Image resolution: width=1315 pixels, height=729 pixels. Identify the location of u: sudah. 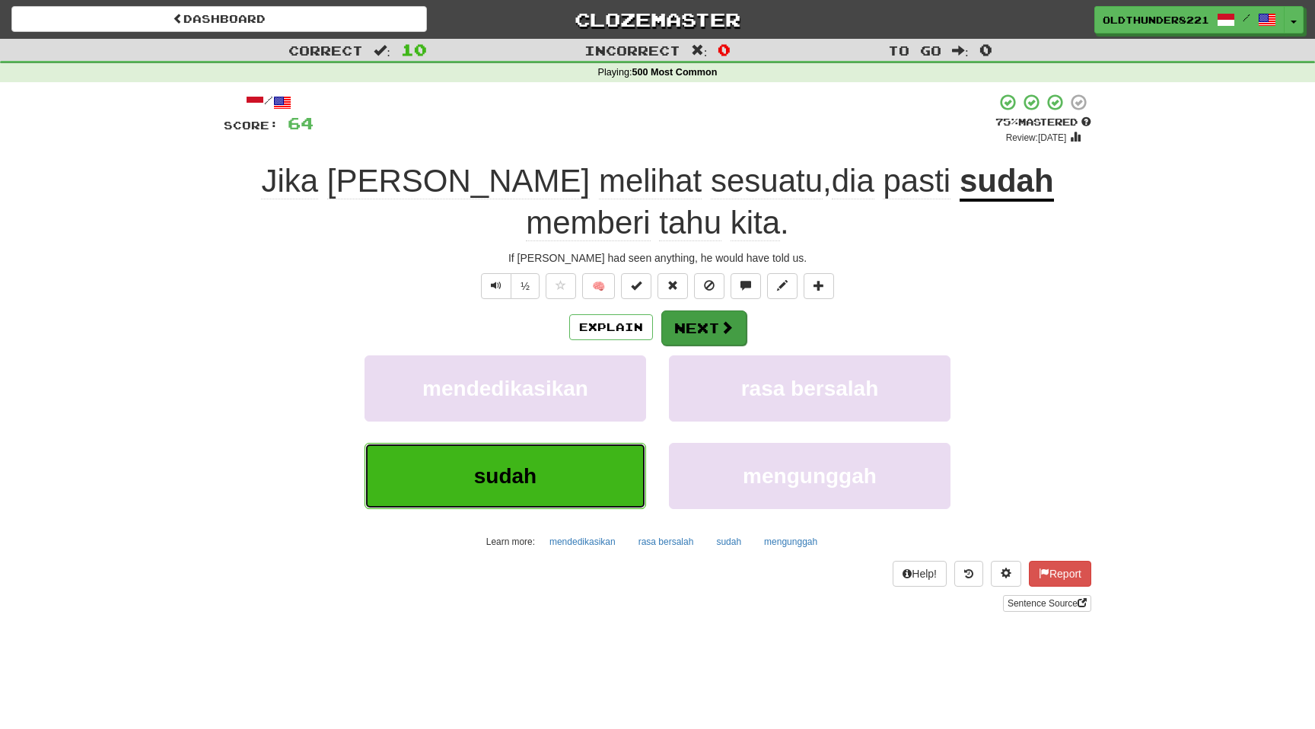
(1007, 182).